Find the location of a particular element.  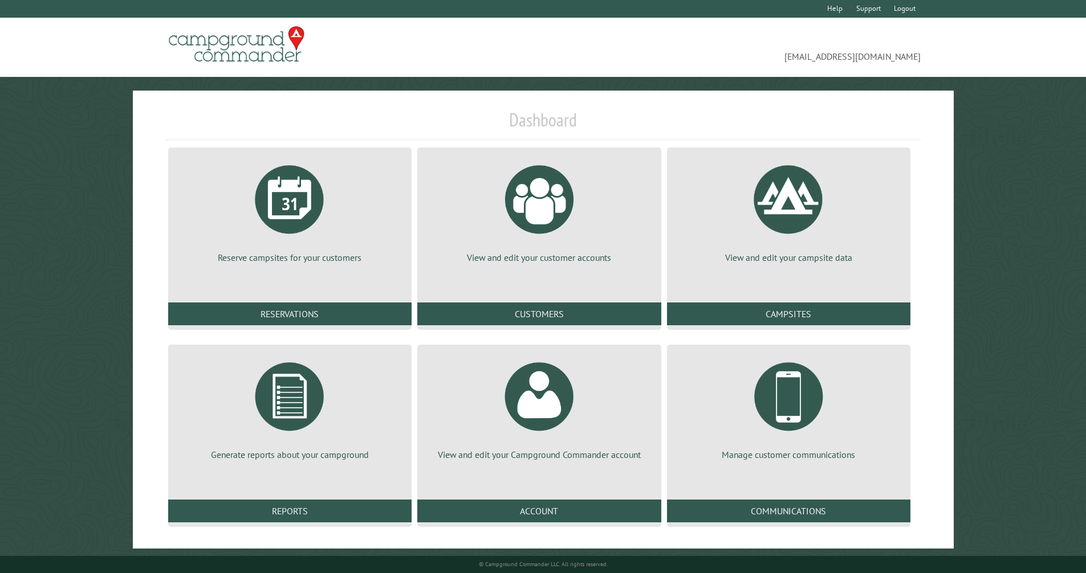

p: Manage customer communications is located at coordinates (788, 455).